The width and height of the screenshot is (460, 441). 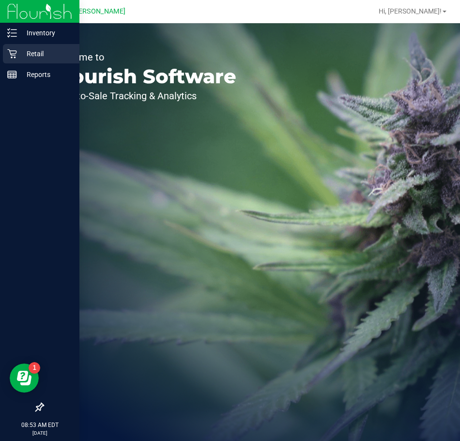 I want to click on inline-svg: Retail, so click(x=12, y=54).